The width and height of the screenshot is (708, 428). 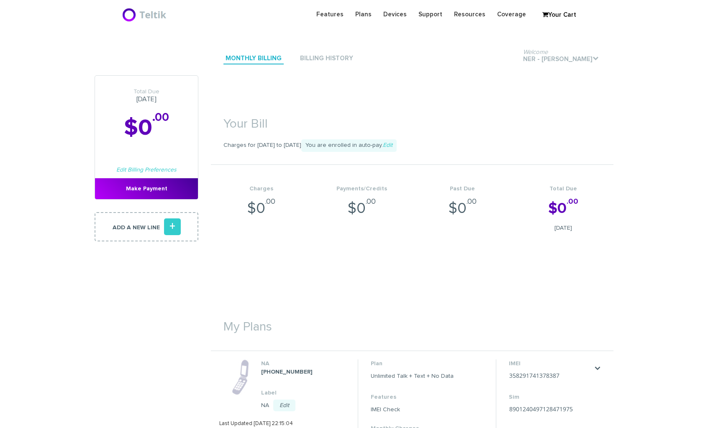 What do you see at coordinates (240, 377) in the screenshot?
I see `img: phone` at bounding box center [240, 377].